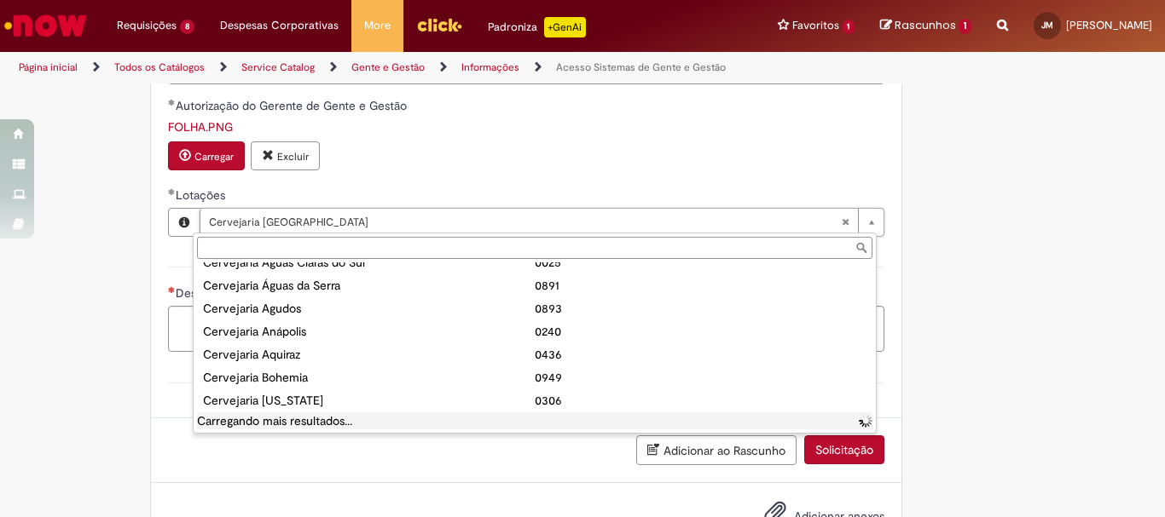 The image size is (1165, 517). I want to click on div: 0306, so click(700, 401).